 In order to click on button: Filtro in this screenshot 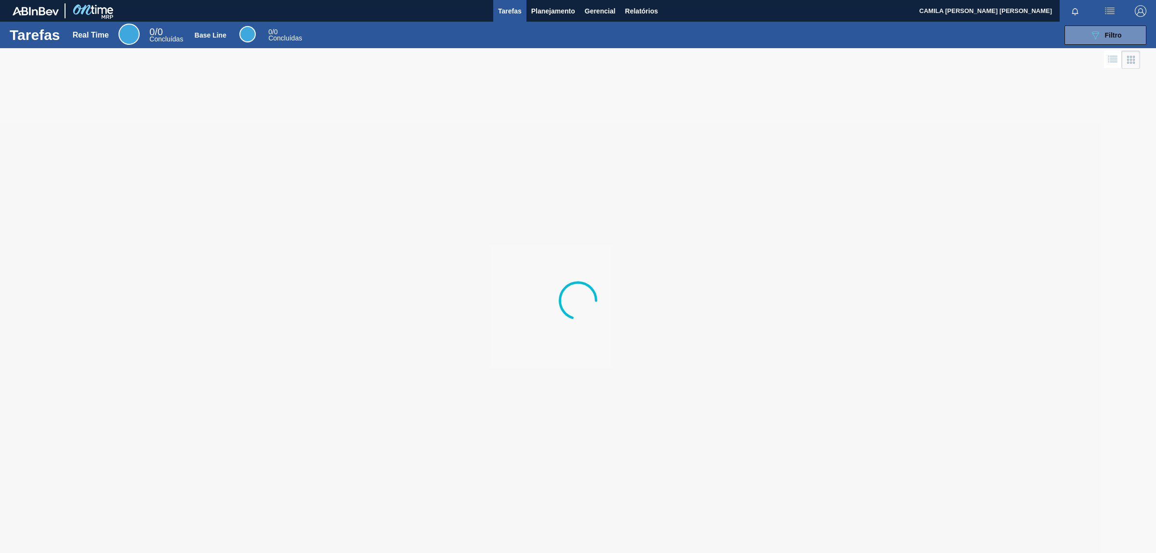, I will do `click(1106, 35)`.